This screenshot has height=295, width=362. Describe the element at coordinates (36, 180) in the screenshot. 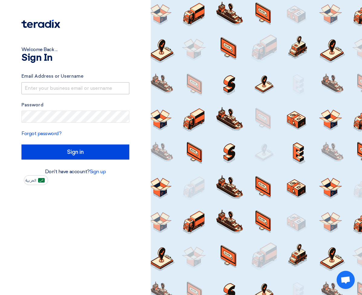

I see `button: العربية` at that location.